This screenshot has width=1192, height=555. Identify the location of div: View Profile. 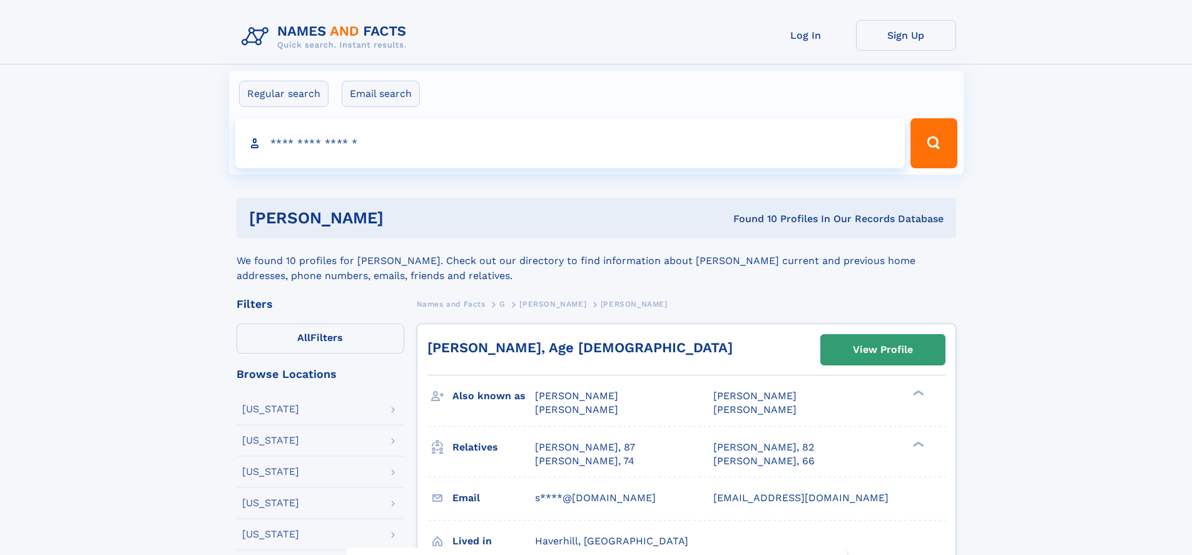
(883, 350).